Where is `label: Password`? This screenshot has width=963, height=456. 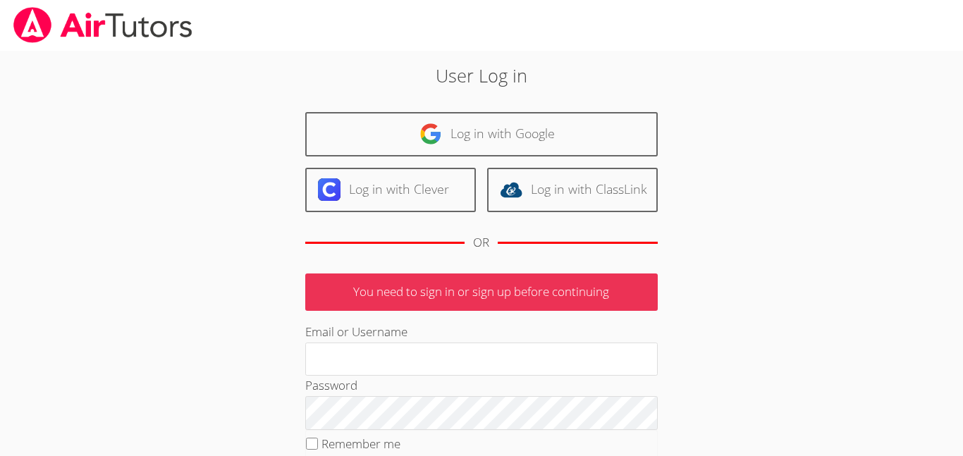 label: Password is located at coordinates (331, 385).